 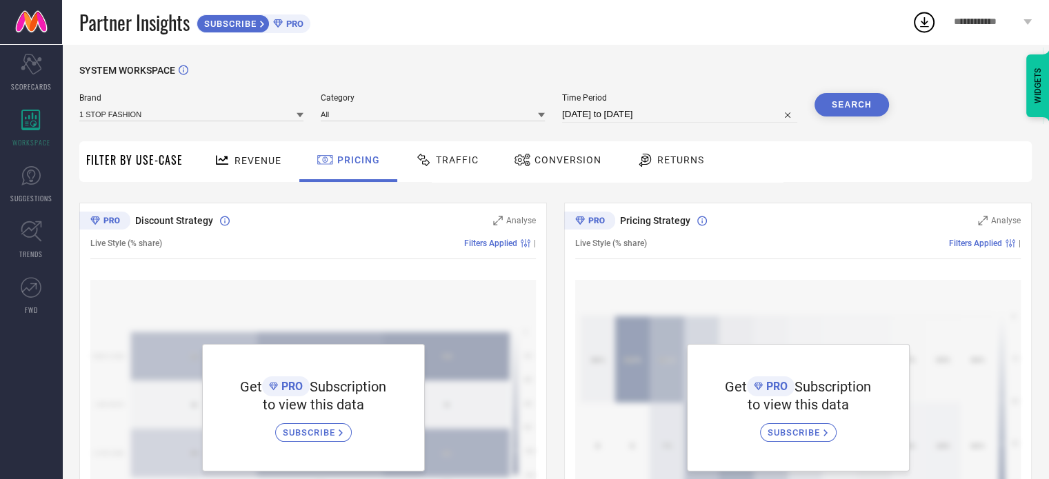 I want to click on span: Pricing, so click(x=359, y=160).